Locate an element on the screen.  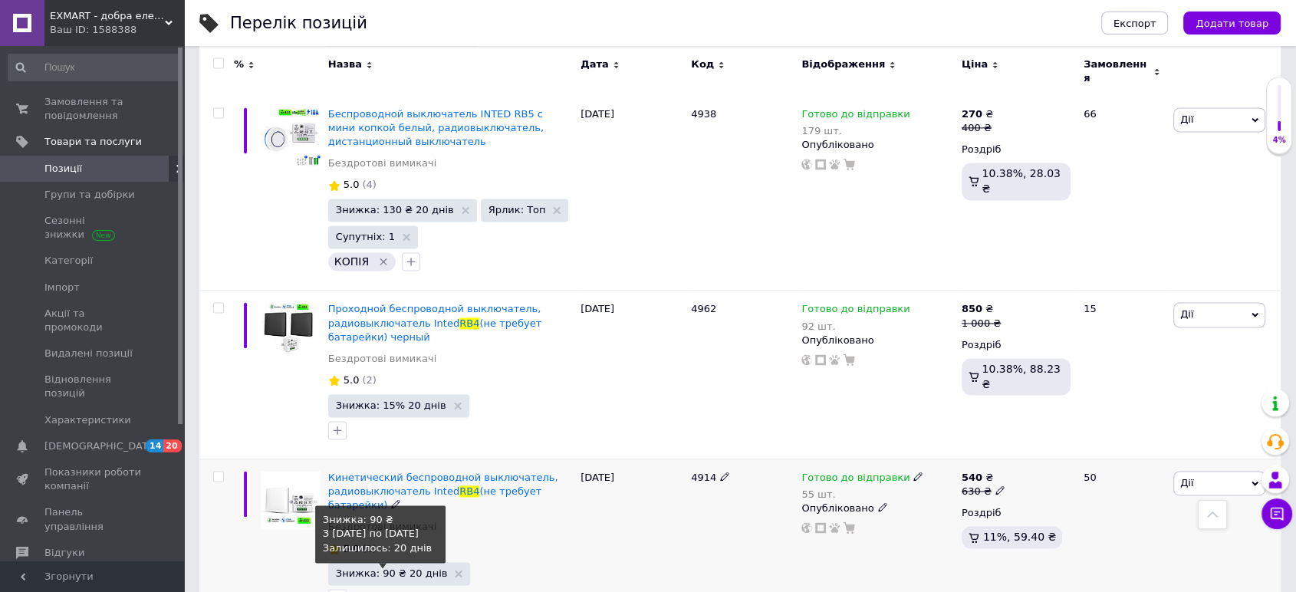
img: Проходной беспроводной выключатель, радиовыключатель Inted RB4 (не требует батарейки) черный is located at coordinates (291, 328).